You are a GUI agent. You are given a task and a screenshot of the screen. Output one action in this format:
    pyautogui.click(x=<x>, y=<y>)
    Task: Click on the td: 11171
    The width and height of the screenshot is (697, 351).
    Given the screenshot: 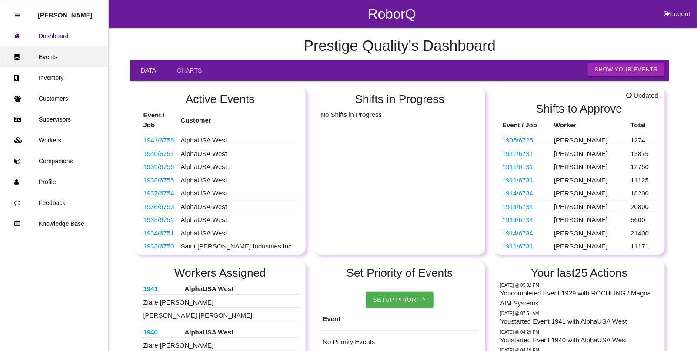 What is the action you would take?
    pyautogui.click(x=644, y=245)
    